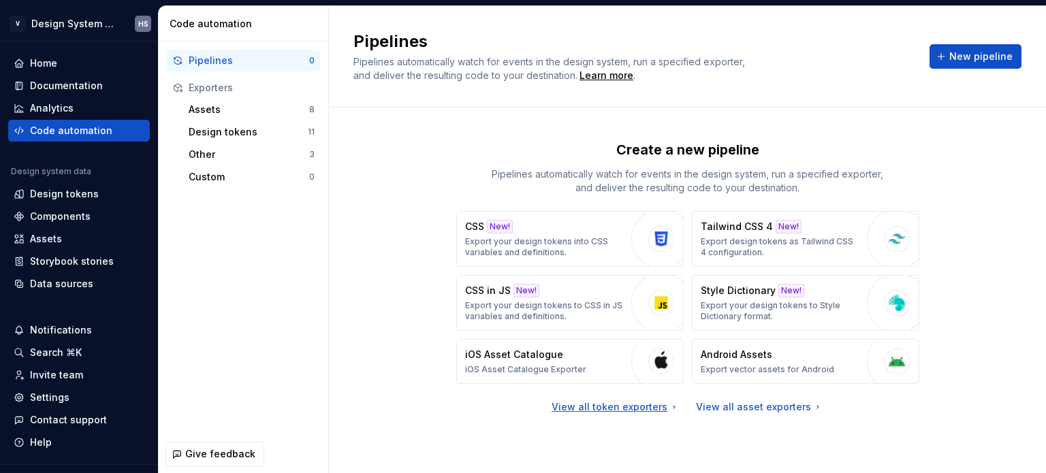 Image resolution: width=1046 pixels, height=473 pixels. Describe the element at coordinates (56, 353) in the screenshot. I see `div: Search ⌘K` at that location.